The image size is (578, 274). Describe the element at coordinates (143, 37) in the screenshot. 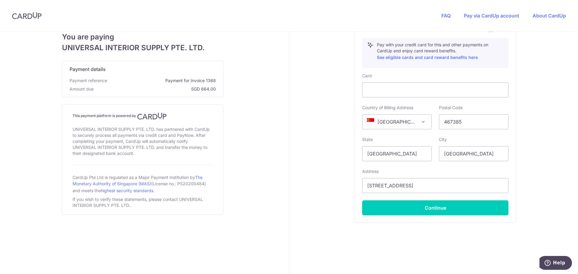

I see `span: You are paying` at that location.